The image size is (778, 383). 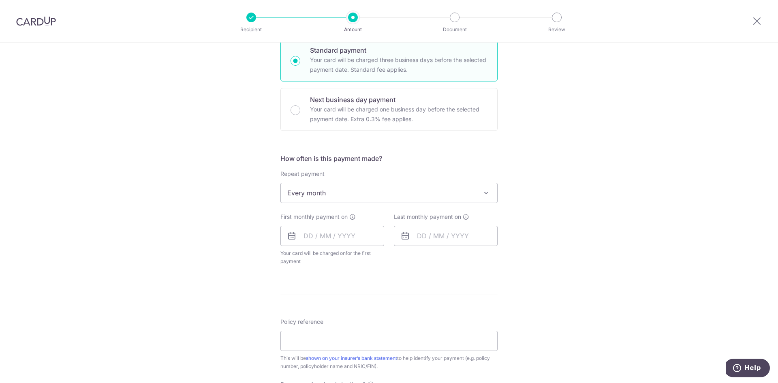 What do you see at coordinates (302, 174) in the screenshot?
I see `label: Repeat payment` at bounding box center [302, 174].